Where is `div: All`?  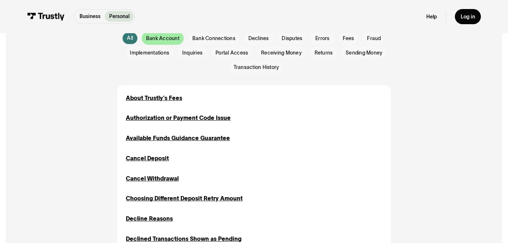
div: All is located at coordinates (130, 38).